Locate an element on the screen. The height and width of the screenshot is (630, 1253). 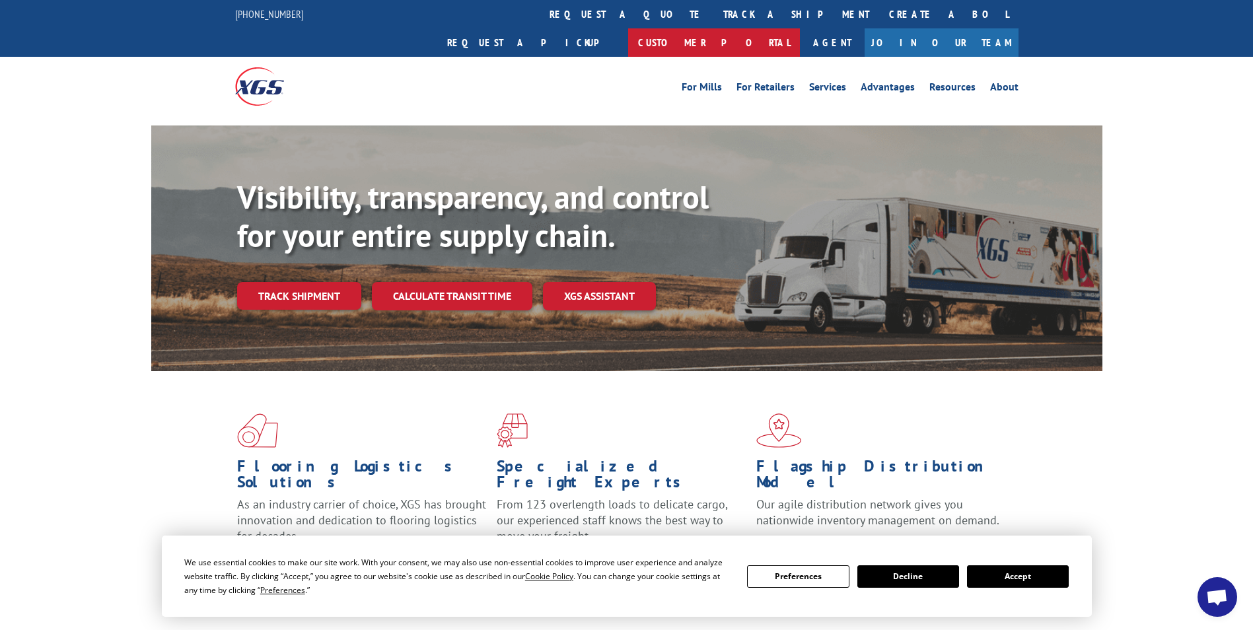
img: xgs-icon-focused-on-flooring-red is located at coordinates (512, 431).